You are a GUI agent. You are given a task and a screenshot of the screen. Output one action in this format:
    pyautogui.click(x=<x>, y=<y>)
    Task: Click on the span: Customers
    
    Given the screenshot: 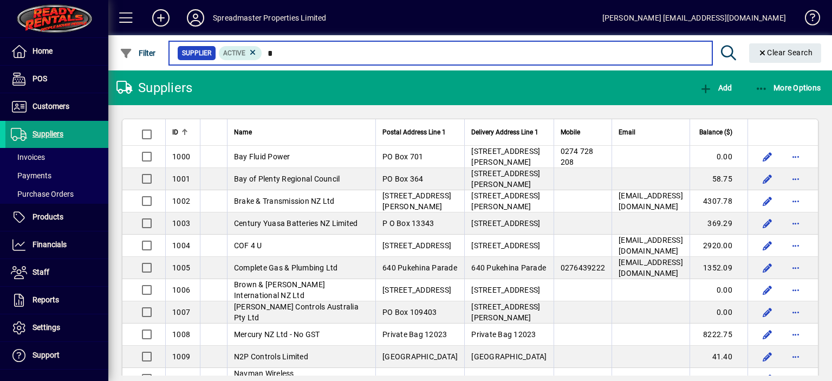 What is the action you would take?
    pyautogui.click(x=51, y=106)
    